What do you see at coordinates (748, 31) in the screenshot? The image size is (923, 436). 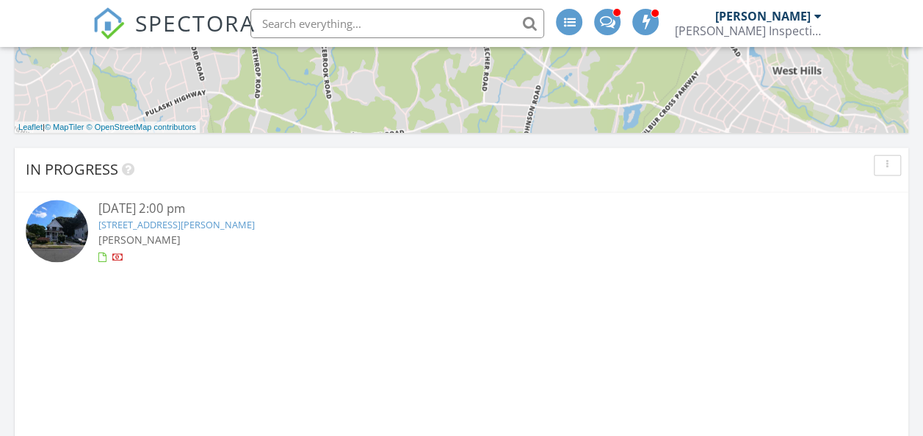 I see `div: Schaefer Inspection Service` at bounding box center [748, 31].